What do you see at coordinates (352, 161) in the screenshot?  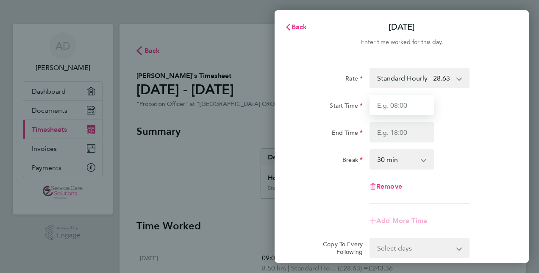 I see `label: Break` at bounding box center [352, 161].